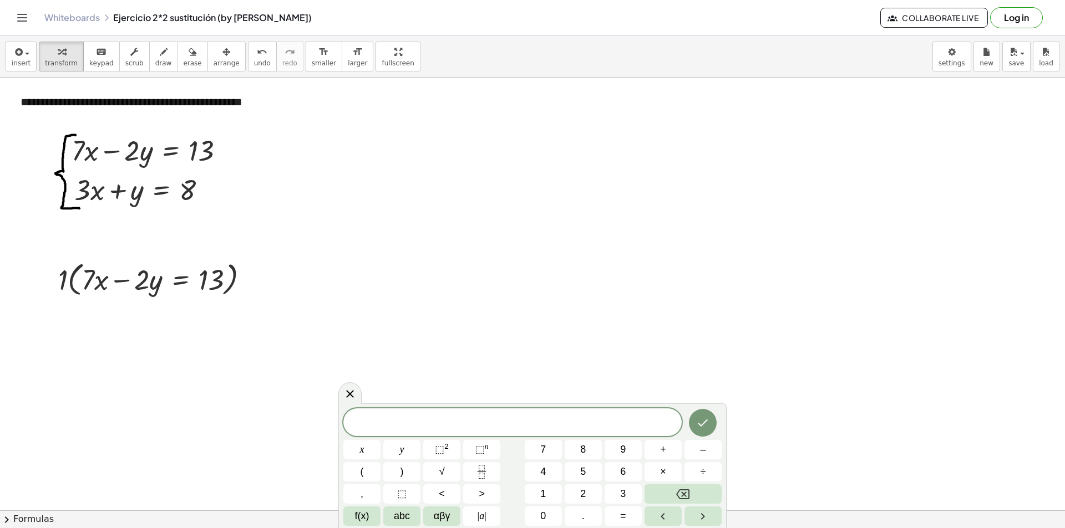 The image size is (1065, 528). I want to click on button: new, so click(986, 57).